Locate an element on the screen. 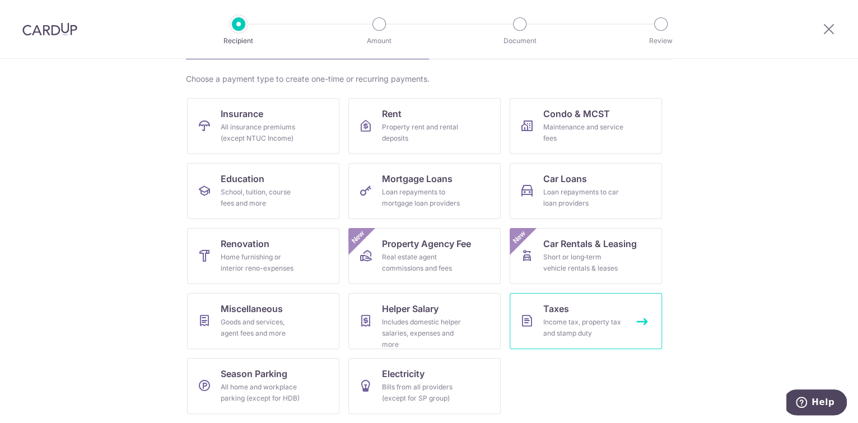  div: All home and workplace parking (except for HDB) is located at coordinates (261, 393).